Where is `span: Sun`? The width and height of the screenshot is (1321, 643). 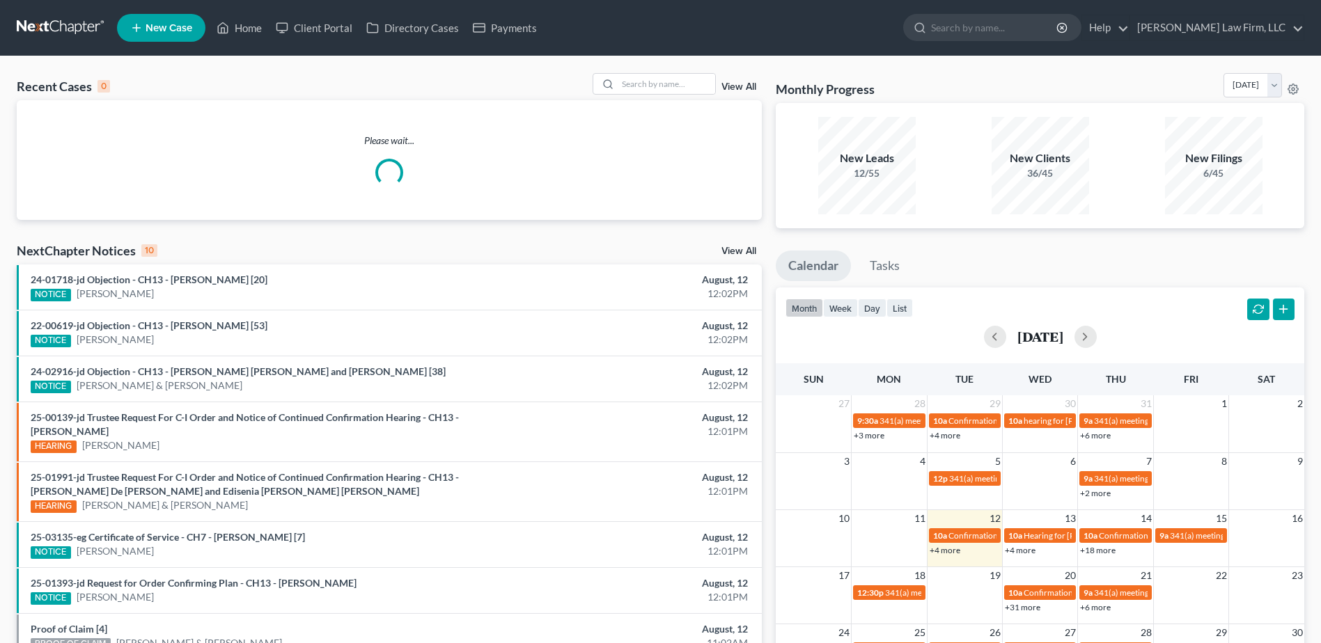
span: Sun is located at coordinates (813, 379).